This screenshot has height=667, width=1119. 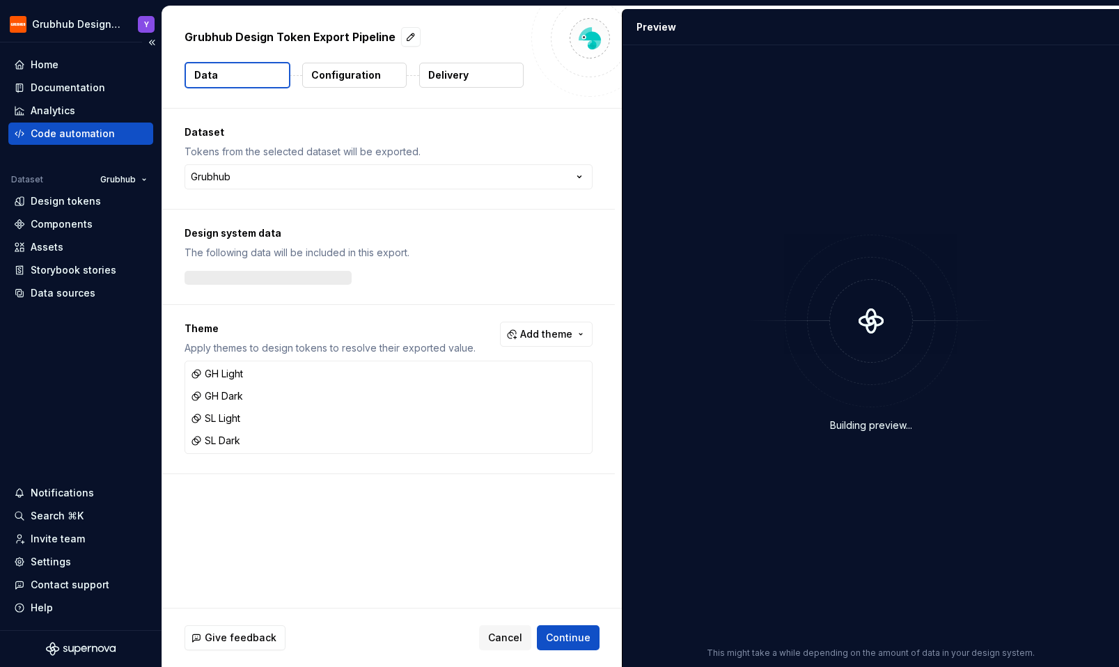 What do you see at coordinates (81, 649) in the screenshot?
I see `a: Supernova Logo` at bounding box center [81, 649].